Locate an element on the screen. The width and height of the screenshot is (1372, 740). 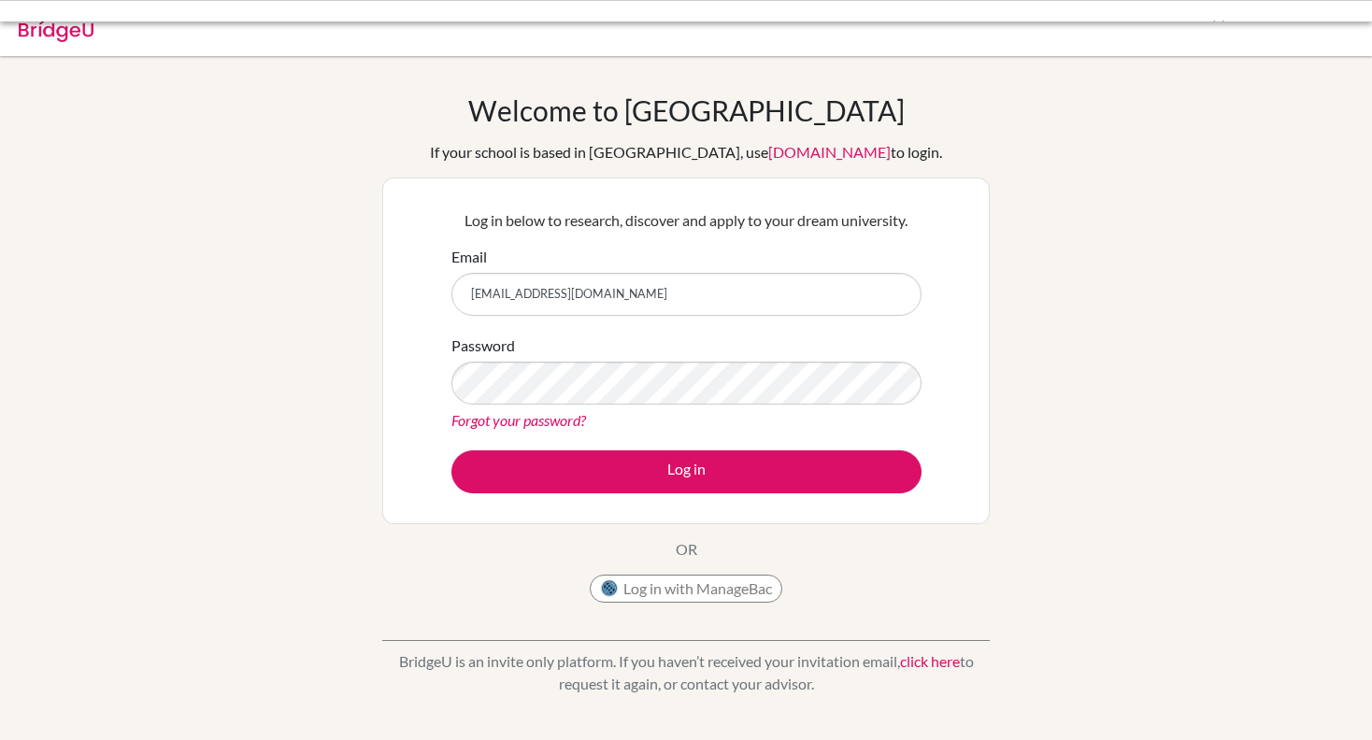
button: Log in is located at coordinates (686, 472).